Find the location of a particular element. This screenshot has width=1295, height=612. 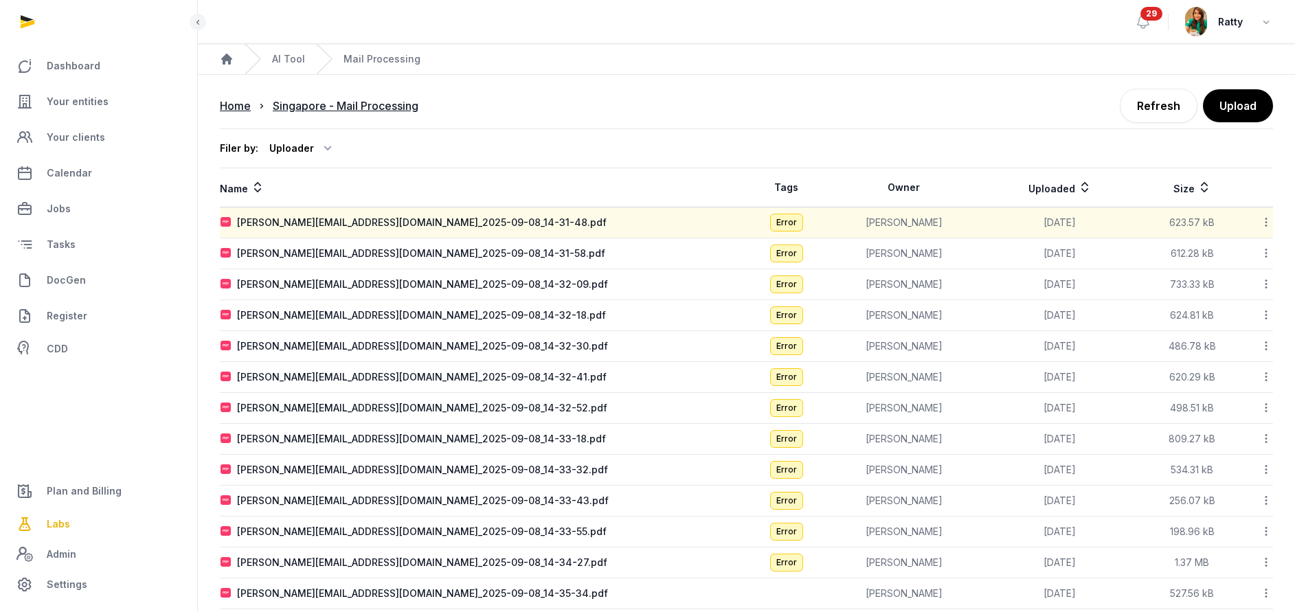

span: Tasks is located at coordinates (61, 245).